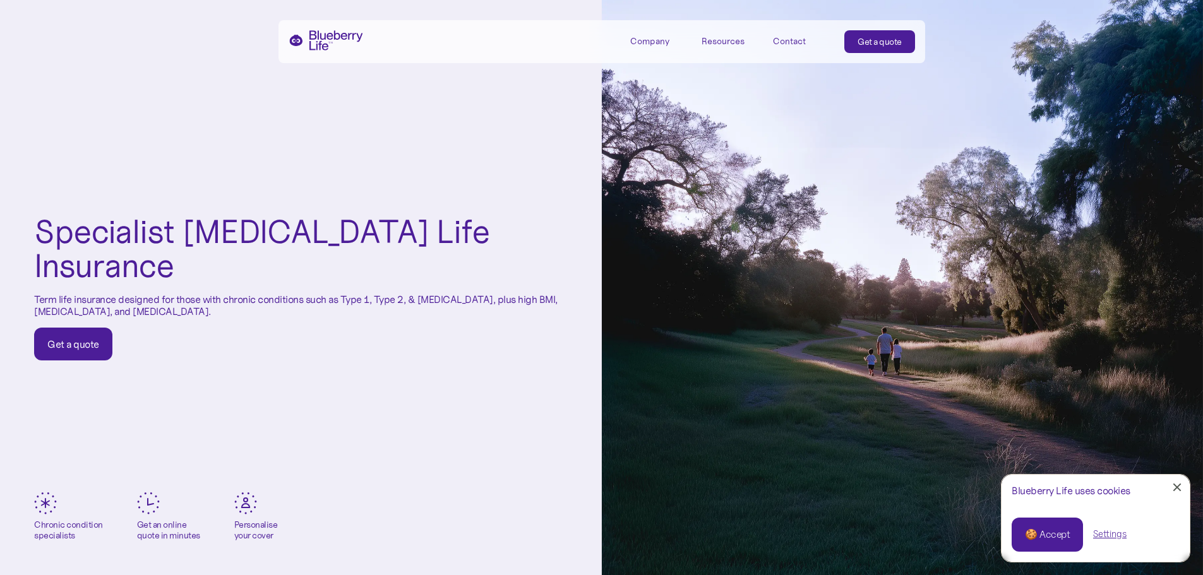  Describe the element at coordinates (801, 40) in the screenshot. I see `a: Contact` at that location.